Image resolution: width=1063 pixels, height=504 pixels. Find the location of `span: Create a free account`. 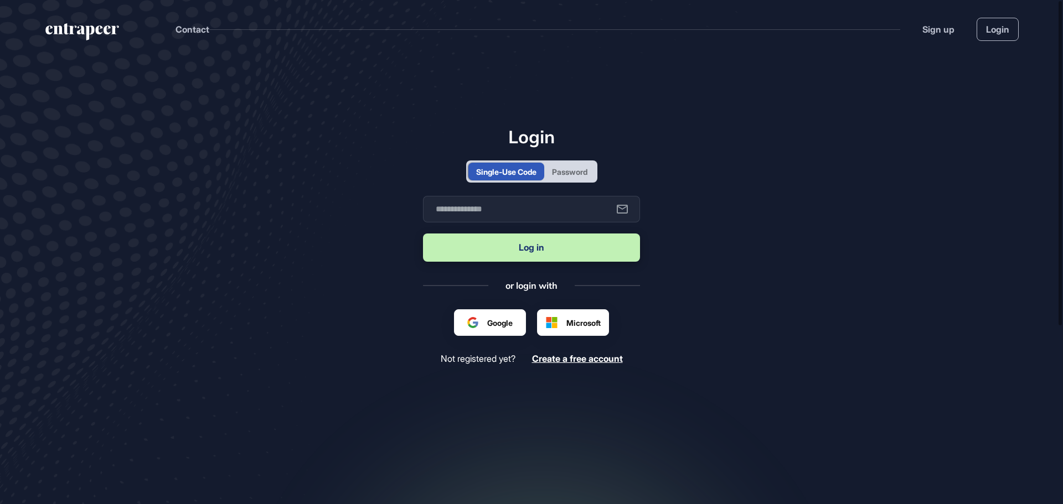

span: Create a free account is located at coordinates (577, 359).